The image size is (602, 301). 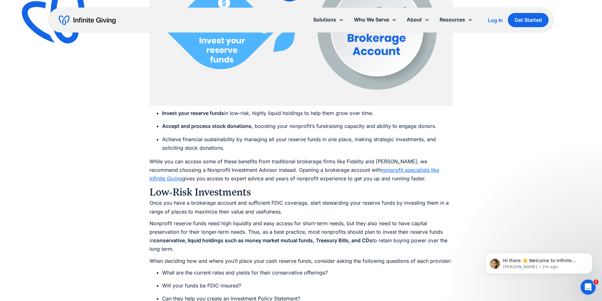 I want to click on li: Will your funds be FDIC-insured?, so click(x=307, y=285).